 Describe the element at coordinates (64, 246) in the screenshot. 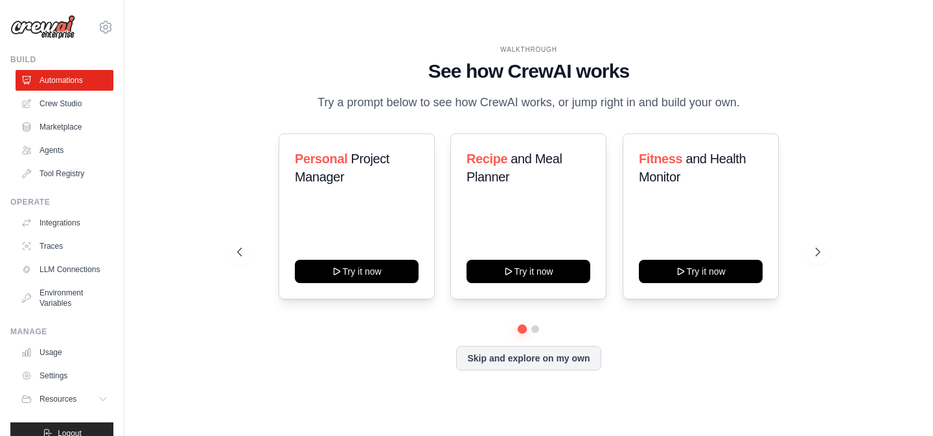

I see `a: Traces` at that location.